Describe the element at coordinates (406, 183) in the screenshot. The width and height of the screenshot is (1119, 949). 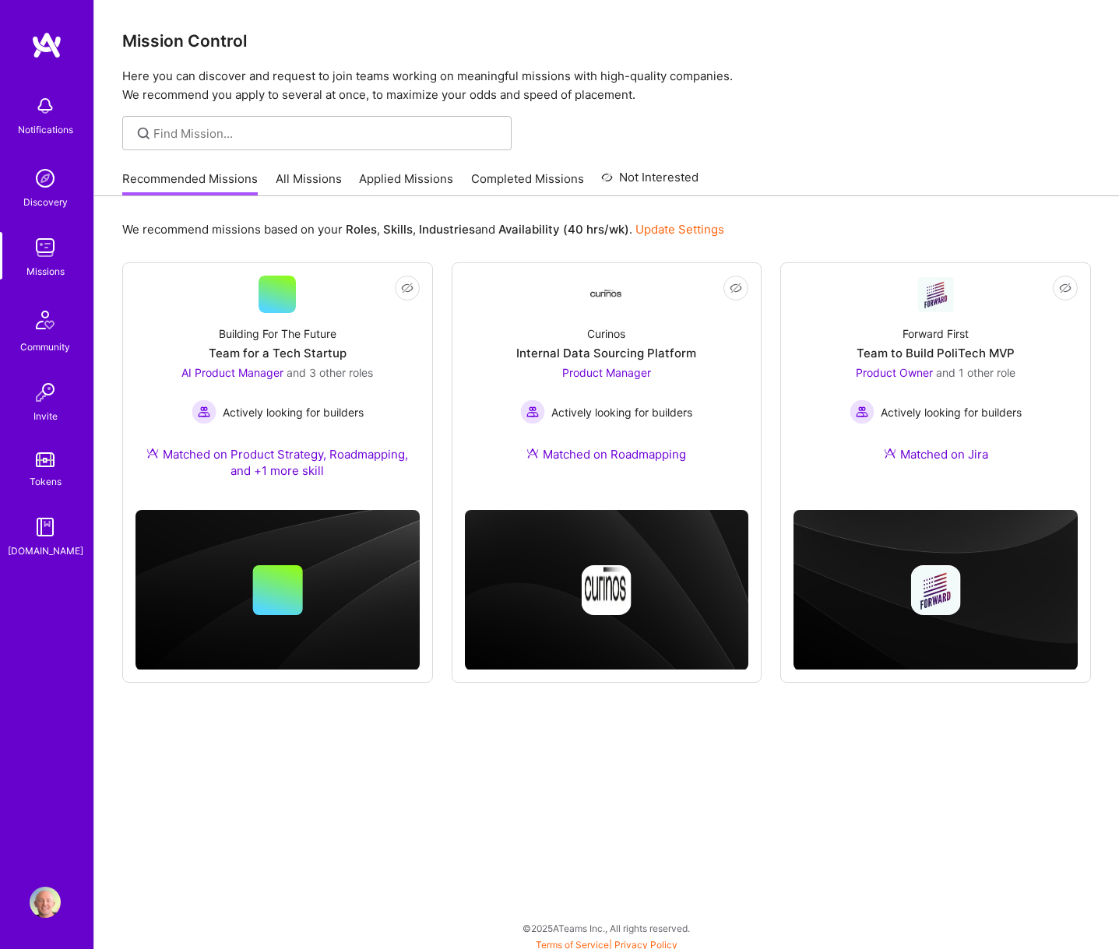
I see `a: Applied Missions` at that location.